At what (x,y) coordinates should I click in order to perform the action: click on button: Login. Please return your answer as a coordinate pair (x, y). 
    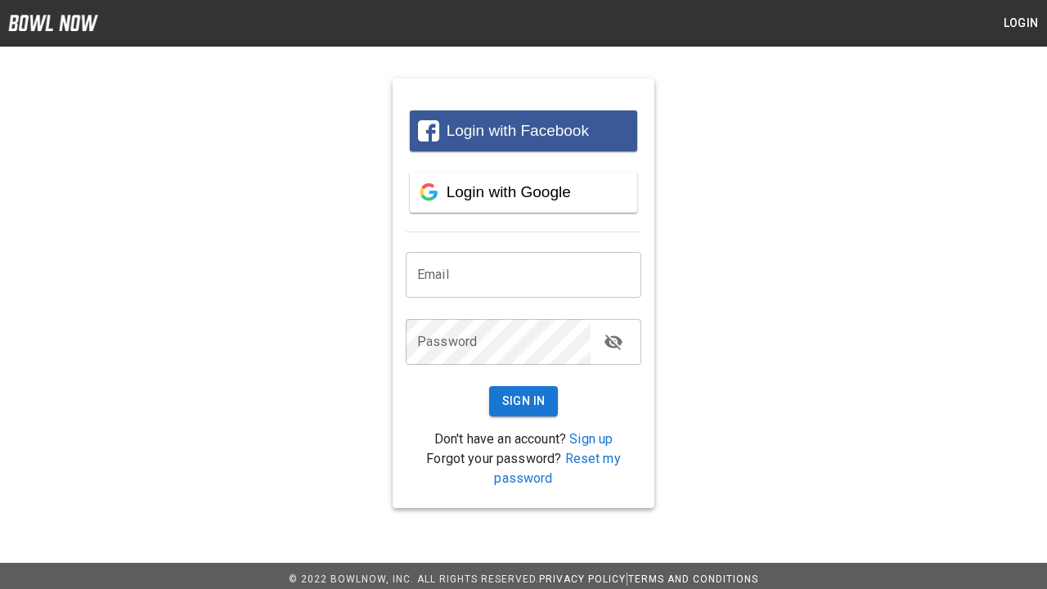
    Looking at the image, I should click on (1021, 23).